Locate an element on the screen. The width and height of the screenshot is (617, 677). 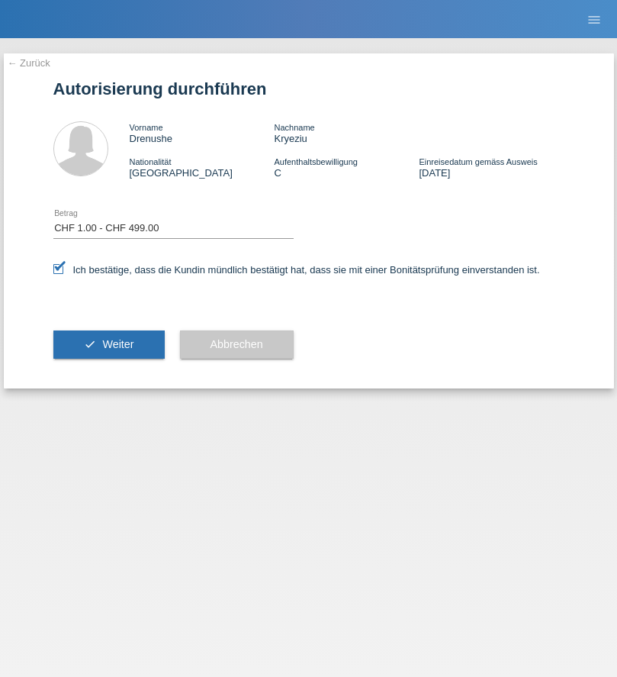
div: Kryeziu is located at coordinates (346, 133).